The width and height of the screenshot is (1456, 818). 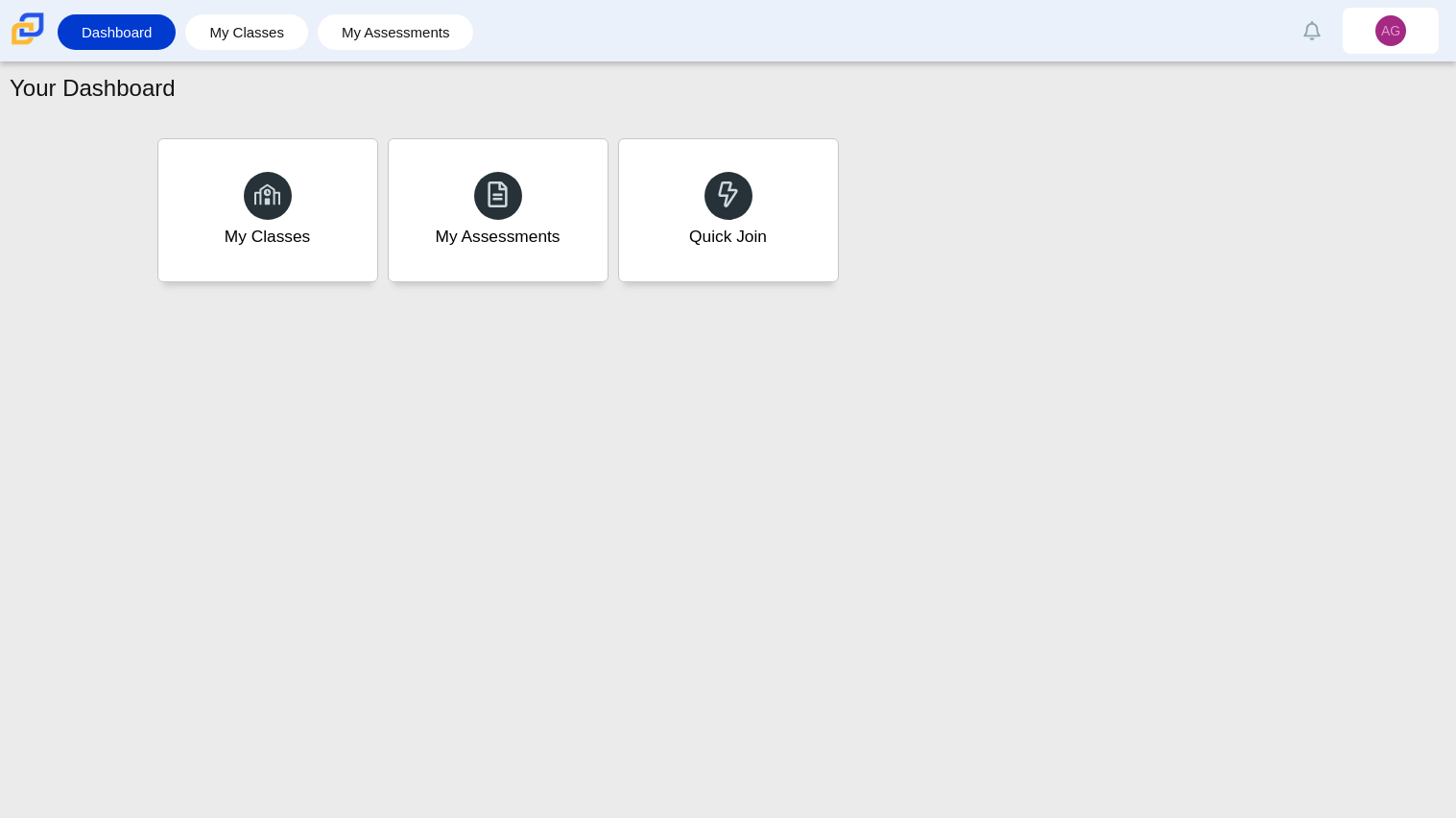 What do you see at coordinates (728, 210) in the screenshot?
I see `a: Quick Join` at bounding box center [728, 210].